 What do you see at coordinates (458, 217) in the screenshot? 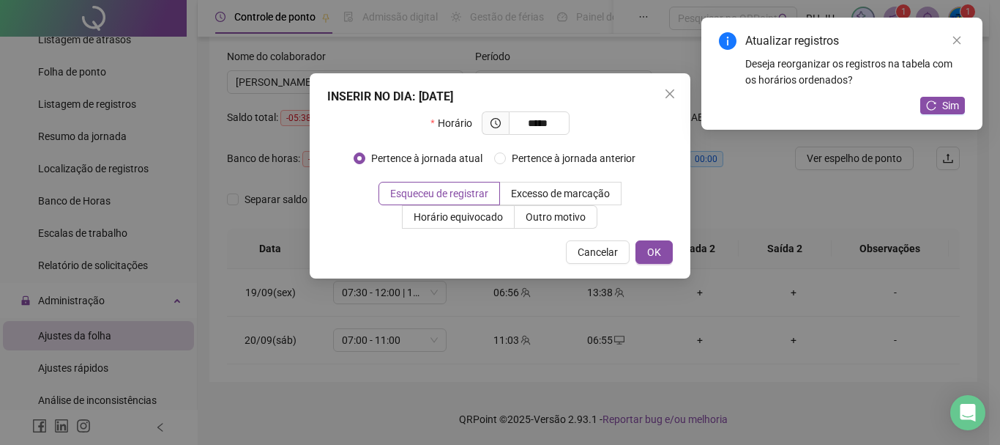
I see `span: Horário equivocado` at bounding box center [458, 217].